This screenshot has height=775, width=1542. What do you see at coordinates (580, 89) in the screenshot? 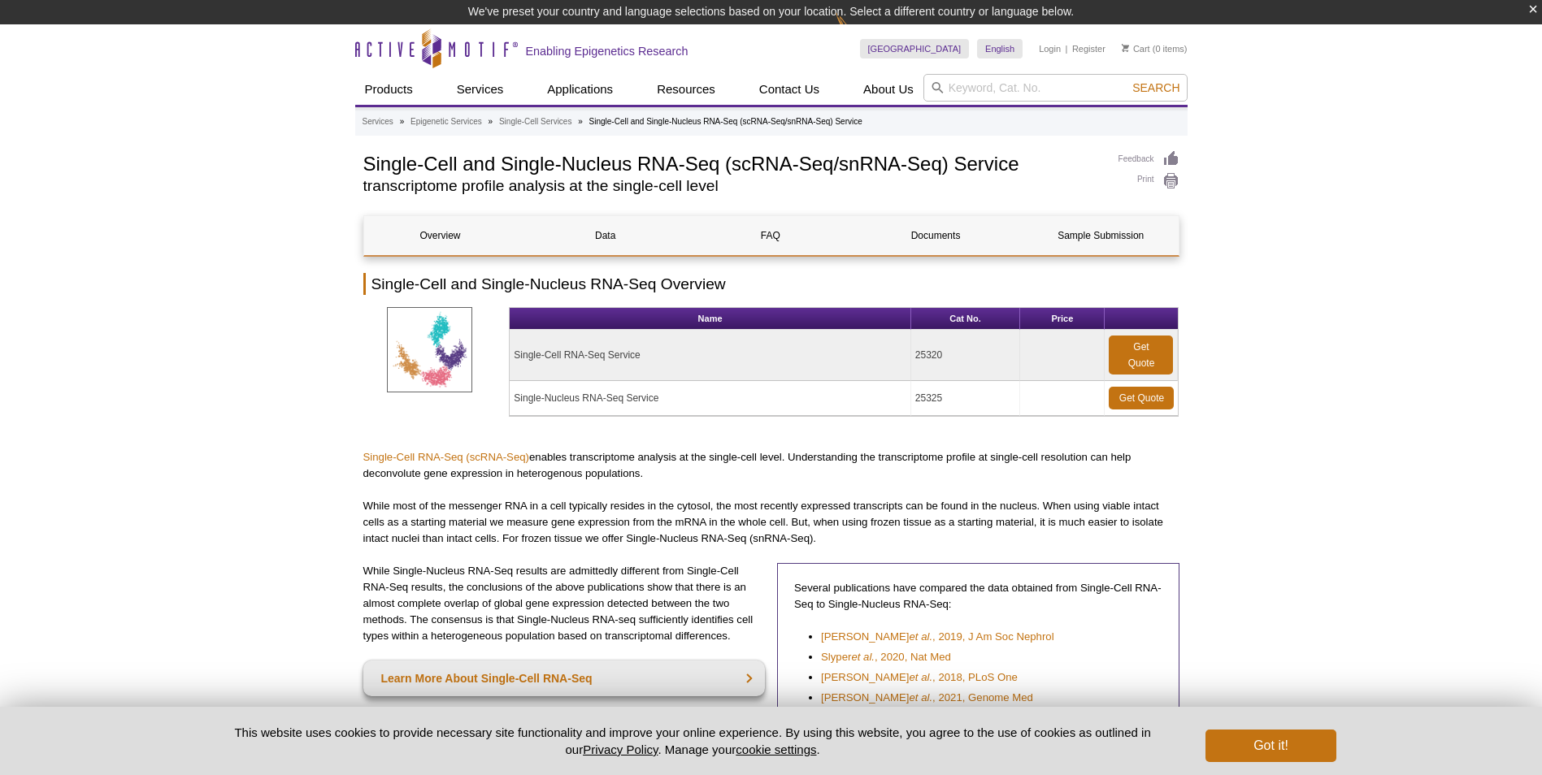
I see `a: Applications` at bounding box center [580, 89].